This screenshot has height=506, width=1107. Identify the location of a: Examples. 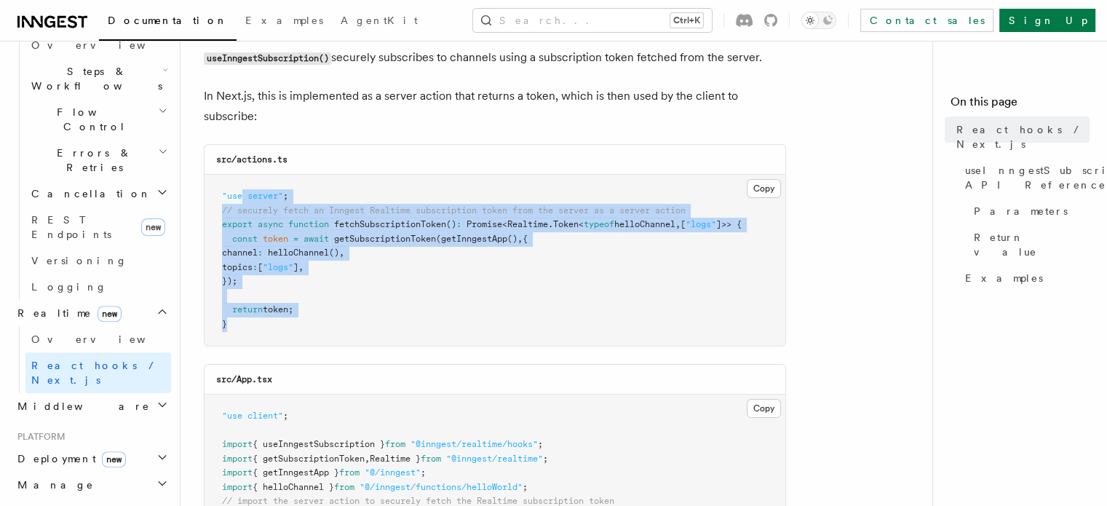
(284, 22).